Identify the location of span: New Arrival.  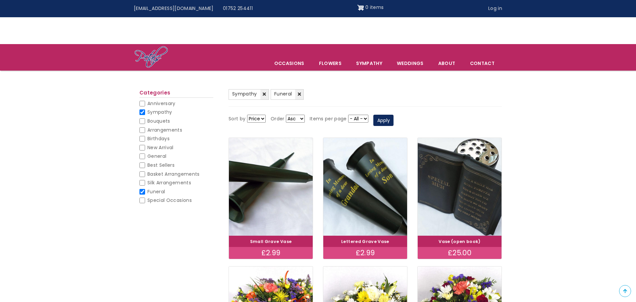
(160, 147).